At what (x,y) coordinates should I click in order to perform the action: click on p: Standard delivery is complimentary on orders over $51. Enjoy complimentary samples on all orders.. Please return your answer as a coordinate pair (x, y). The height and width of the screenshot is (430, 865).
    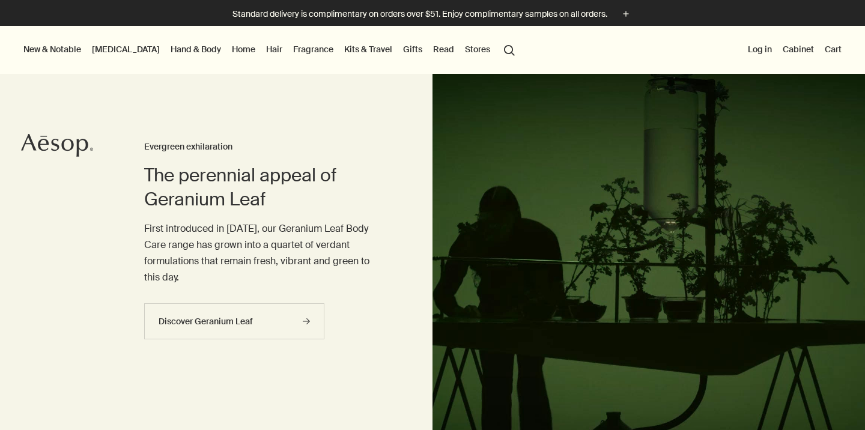
    Looking at the image, I should click on (420, 14).